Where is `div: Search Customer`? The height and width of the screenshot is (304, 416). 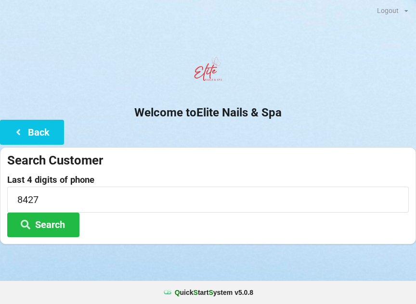 div: Search Customer is located at coordinates (208, 160).